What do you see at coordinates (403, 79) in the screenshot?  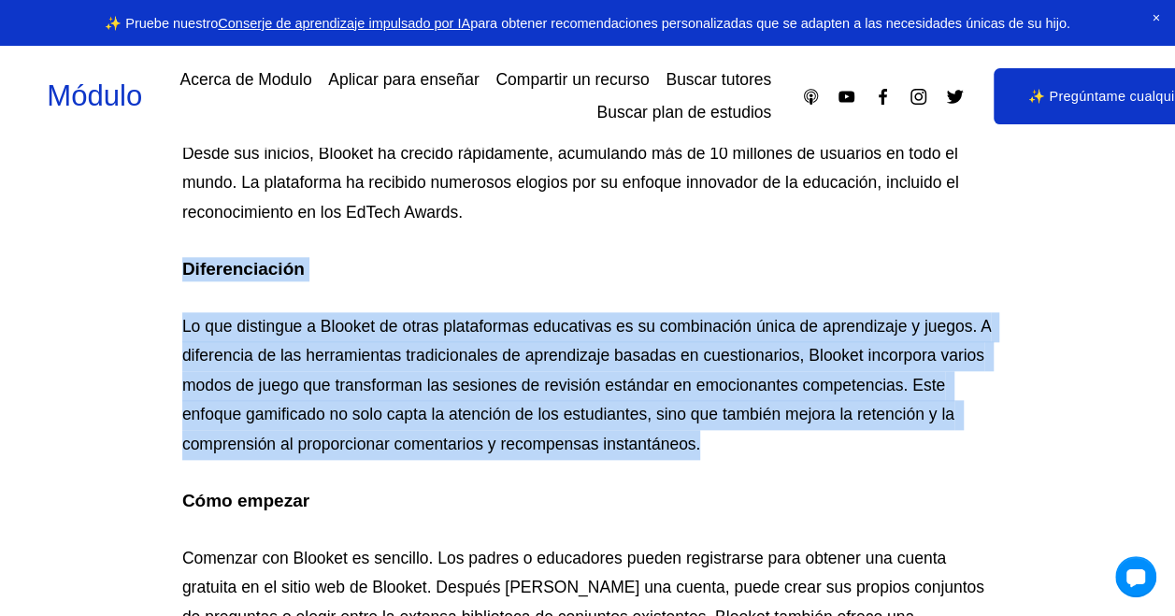 I see `a: Aplicar para enseñar` at bounding box center [403, 79].